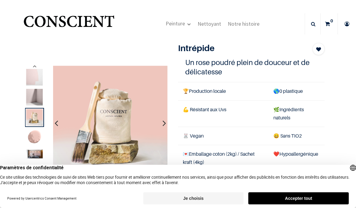  I want to click on span: Logo of Conscient, so click(69, 24).